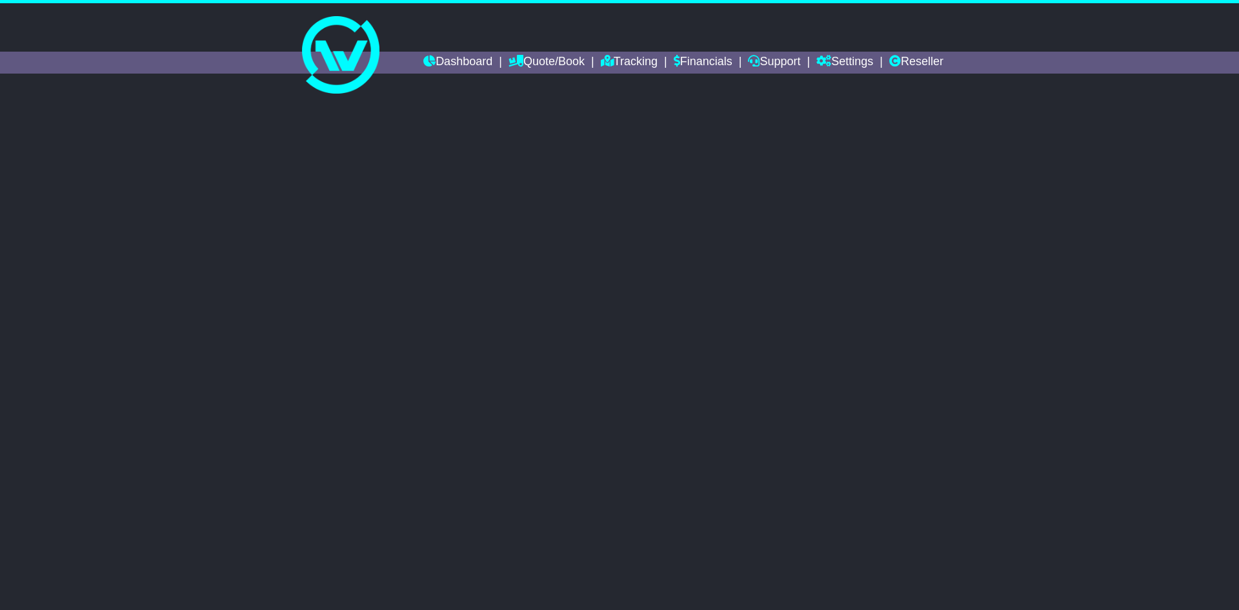 This screenshot has height=610, width=1239. I want to click on a: Reseller, so click(916, 63).